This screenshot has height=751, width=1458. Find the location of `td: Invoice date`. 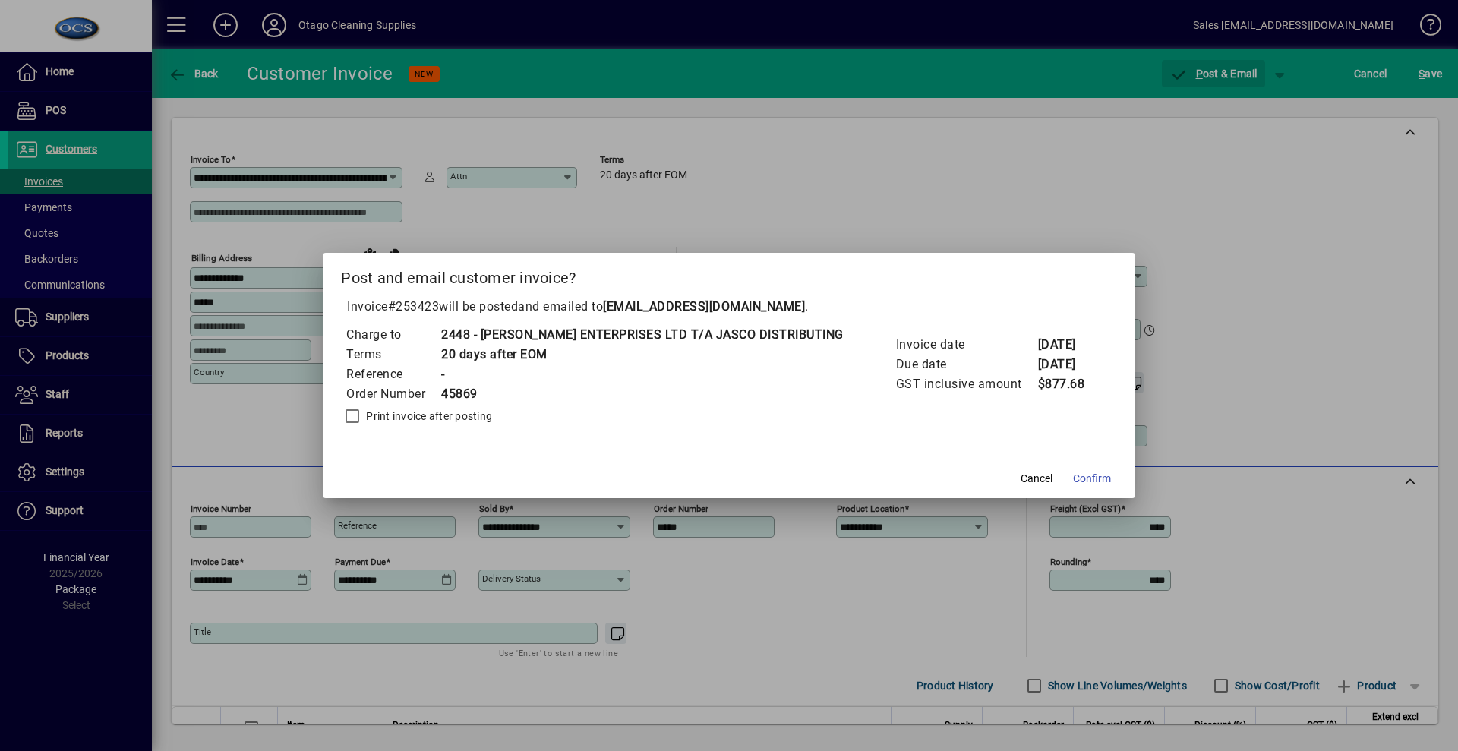

td: Invoice date is located at coordinates (966, 345).